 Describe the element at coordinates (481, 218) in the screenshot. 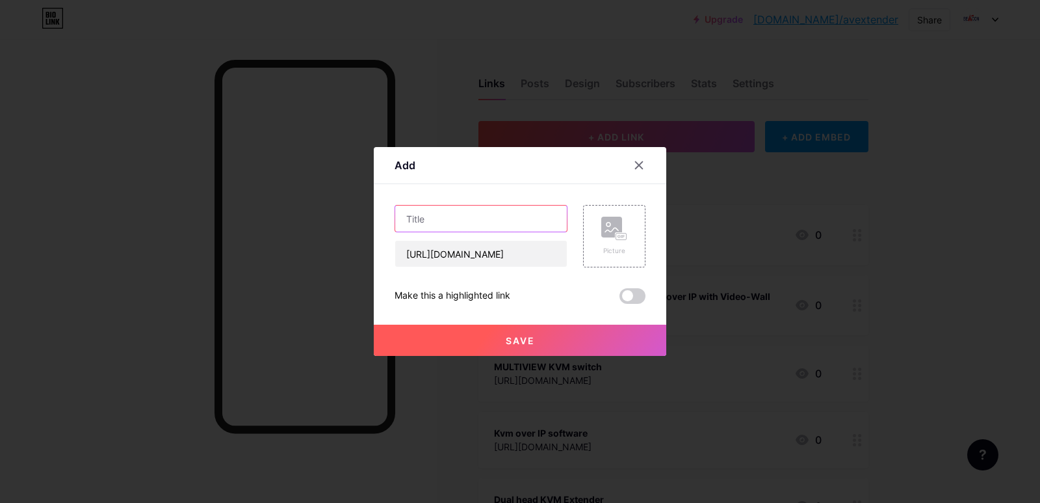

I see `input: Title` at that location.